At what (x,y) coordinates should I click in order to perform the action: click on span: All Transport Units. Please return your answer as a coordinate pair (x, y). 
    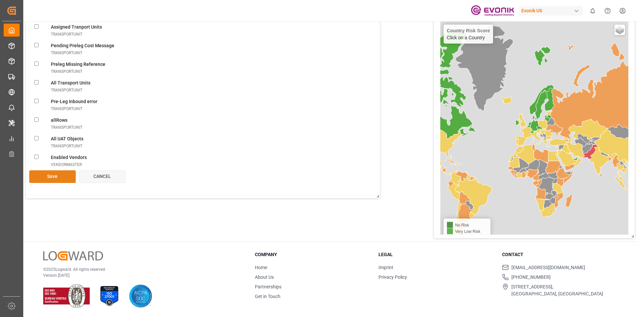
    Looking at the image, I should click on (70, 83).